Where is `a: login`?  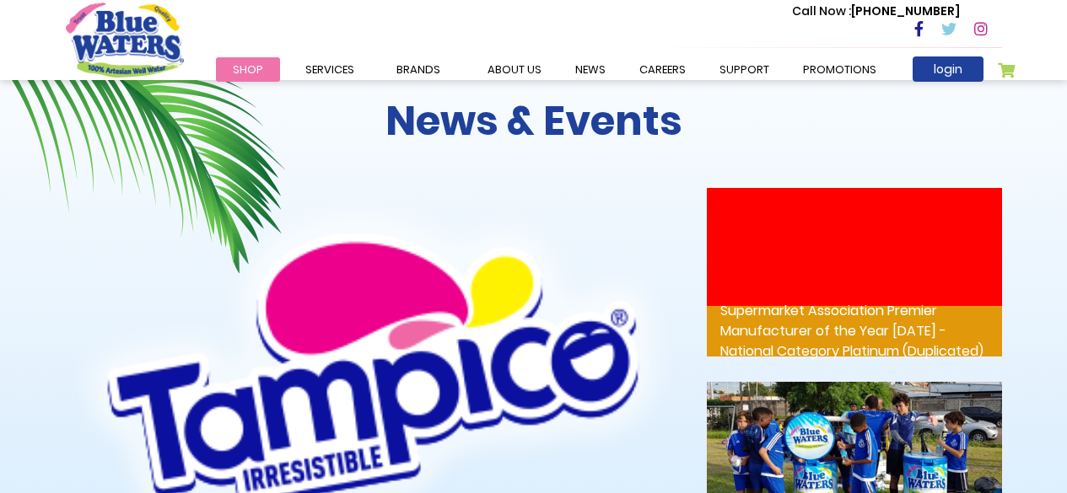
a: login is located at coordinates (948, 69).